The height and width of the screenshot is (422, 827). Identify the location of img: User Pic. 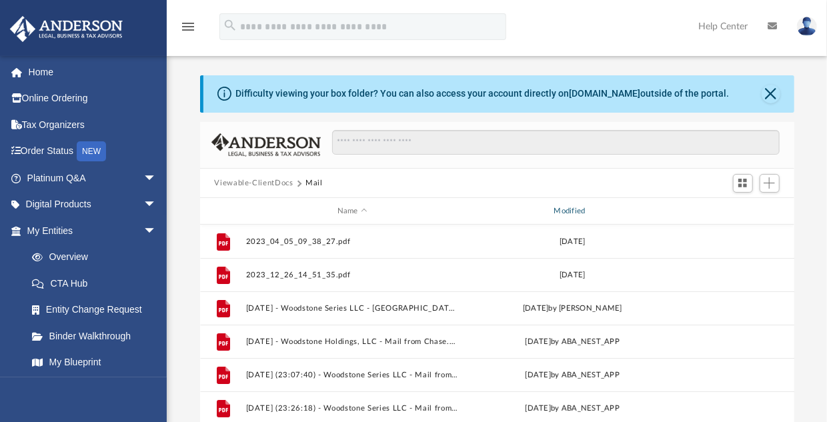
(807, 26).